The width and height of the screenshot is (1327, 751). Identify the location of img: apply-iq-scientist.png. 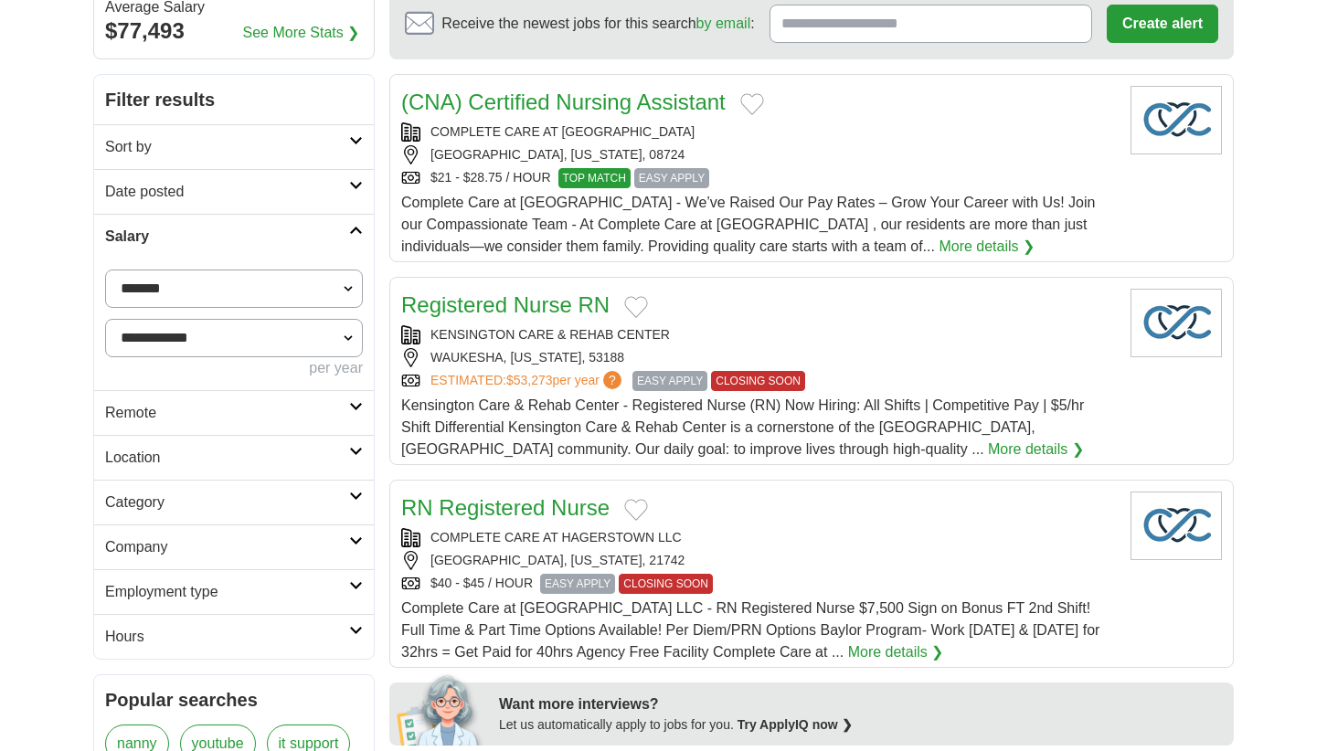
(441, 709).